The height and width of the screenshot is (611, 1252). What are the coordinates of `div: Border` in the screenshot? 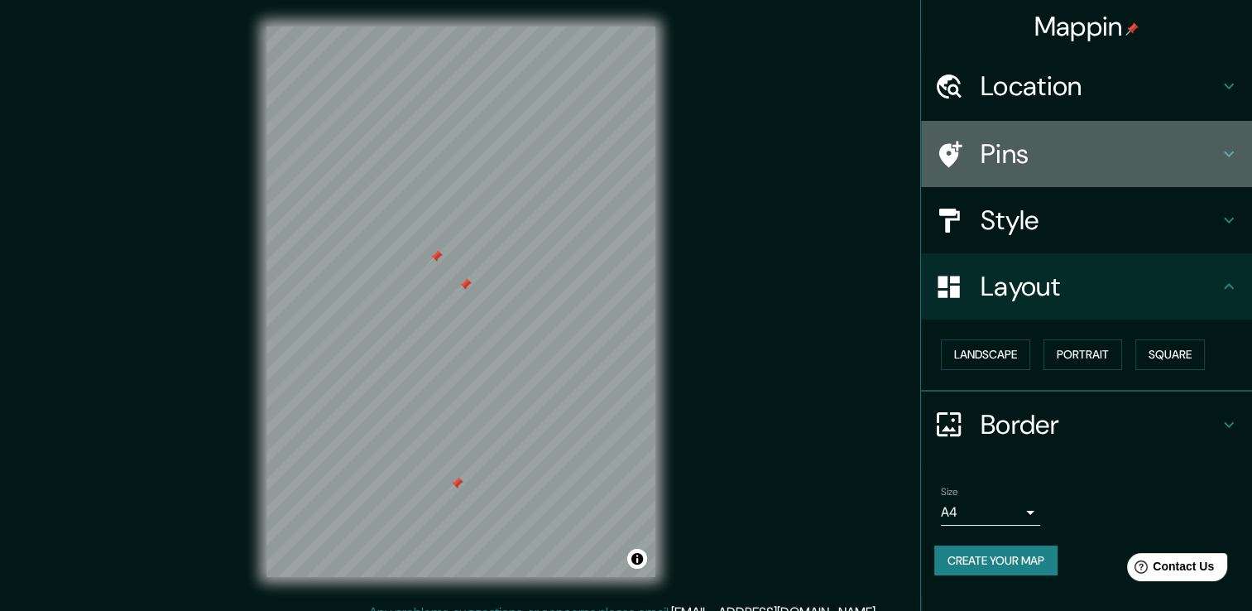 It's located at (1087, 425).